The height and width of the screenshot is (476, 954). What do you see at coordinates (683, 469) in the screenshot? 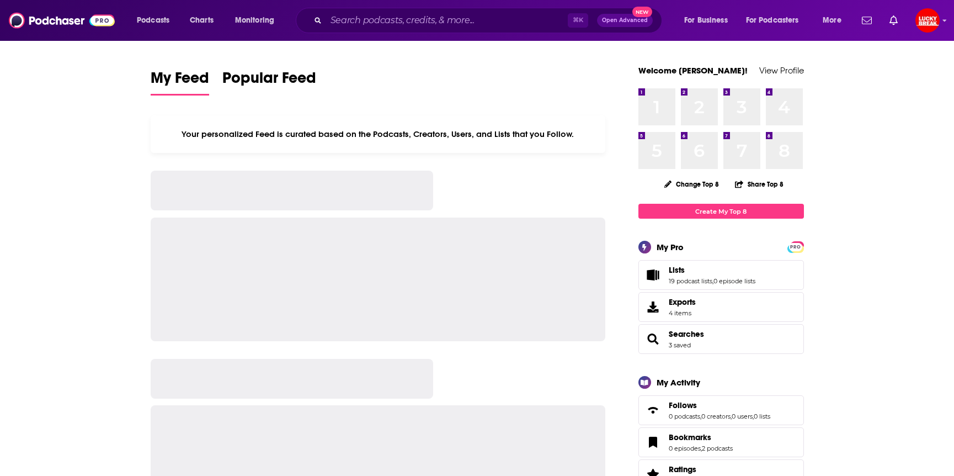
I see `span: Ratings` at bounding box center [683, 469].